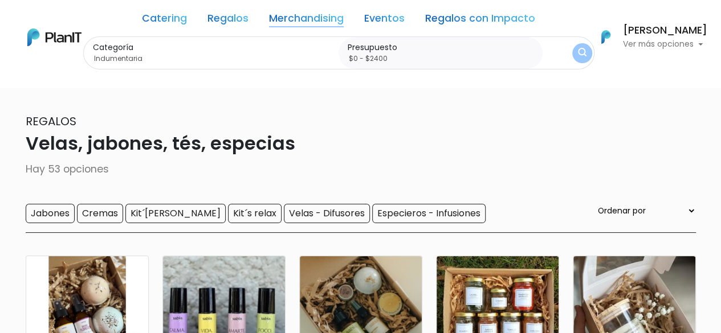  I want to click on input: Velas - Difusores, so click(327, 214).